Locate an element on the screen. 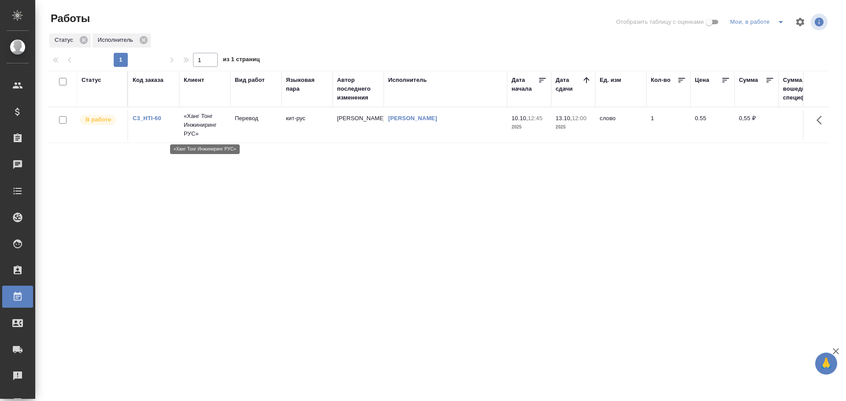  td: кит-рус is located at coordinates (307, 125).